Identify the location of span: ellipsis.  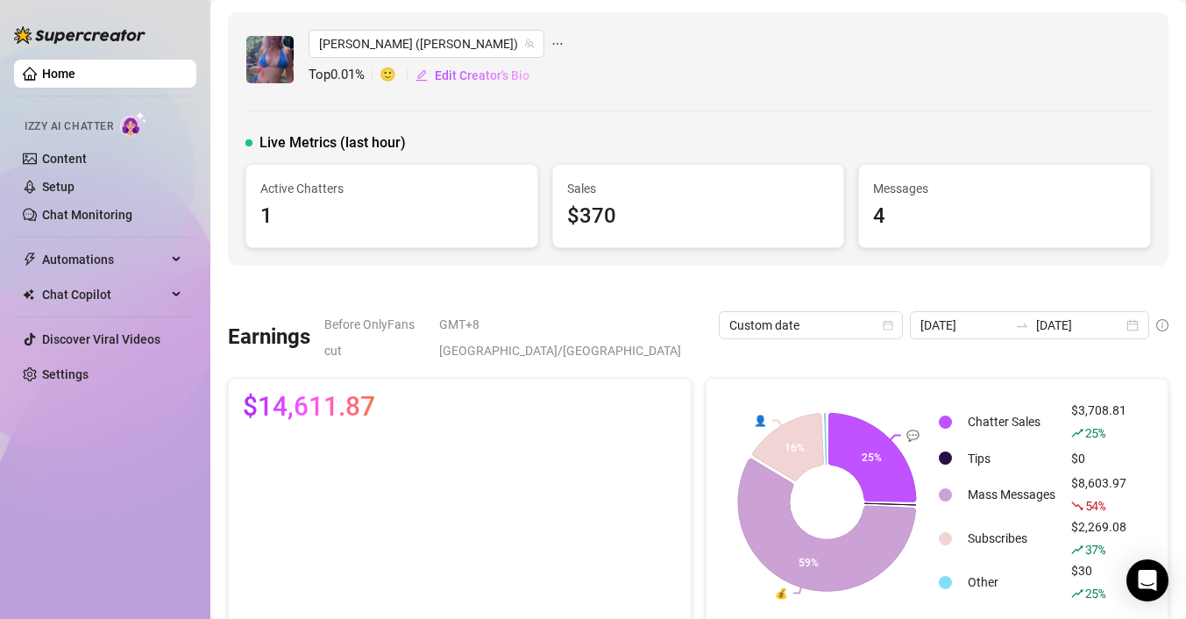
(558, 44).